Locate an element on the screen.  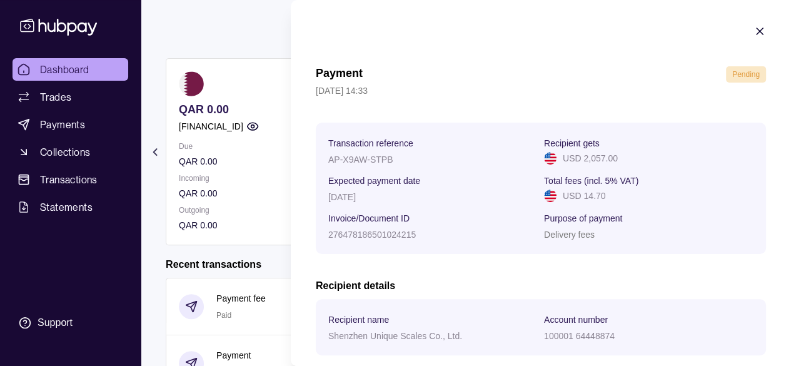
p: Invoice/Document ID is located at coordinates (369, 218).